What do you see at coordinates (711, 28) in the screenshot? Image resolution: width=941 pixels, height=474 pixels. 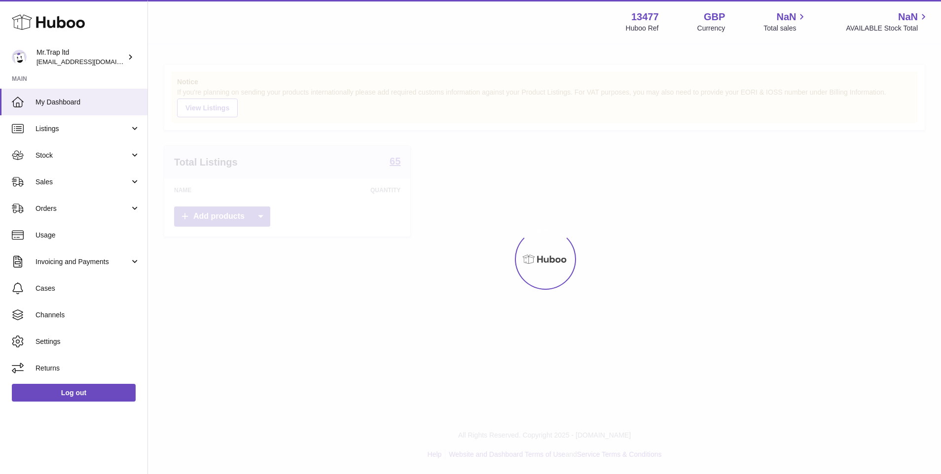 I see `div: Currency` at bounding box center [711, 28].